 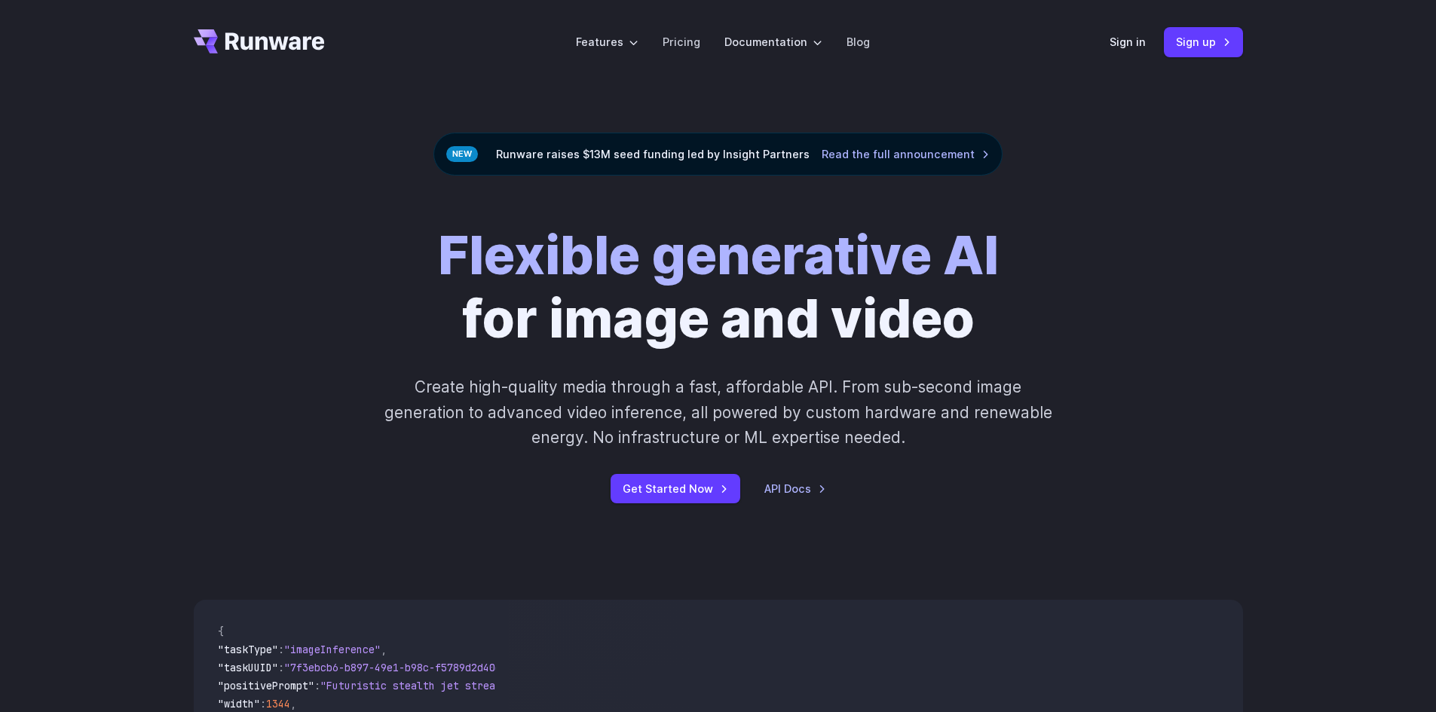 What do you see at coordinates (1127, 41) in the screenshot?
I see `a: Sign in` at bounding box center [1127, 41].